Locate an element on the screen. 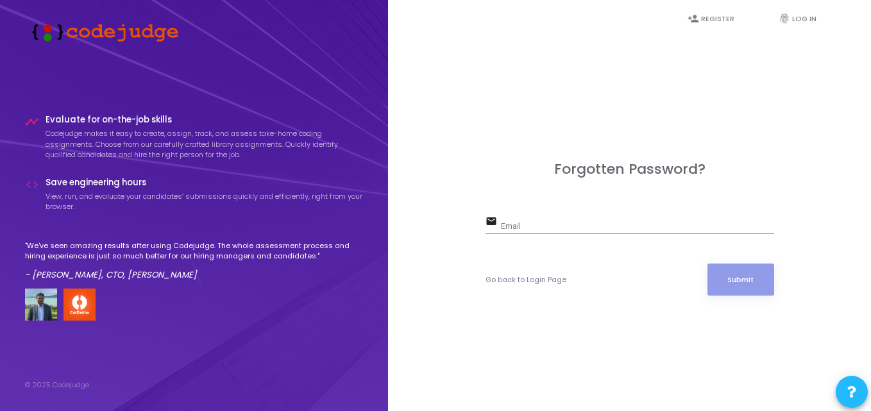  i: timeline is located at coordinates (32, 122).